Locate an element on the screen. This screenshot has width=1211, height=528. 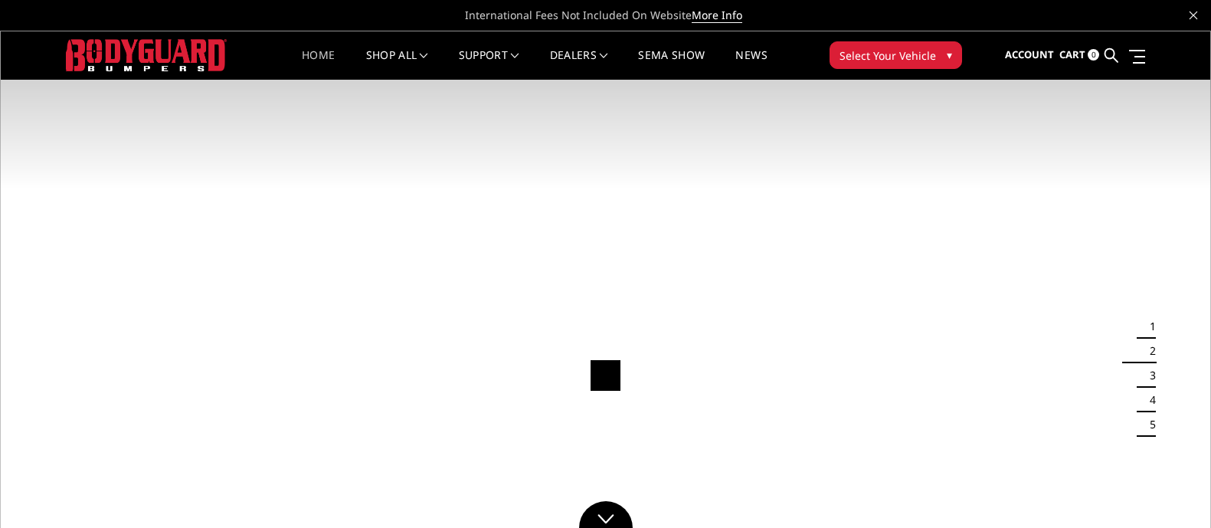
img: BODYGUARD BUMPERS is located at coordinates (146, 54).